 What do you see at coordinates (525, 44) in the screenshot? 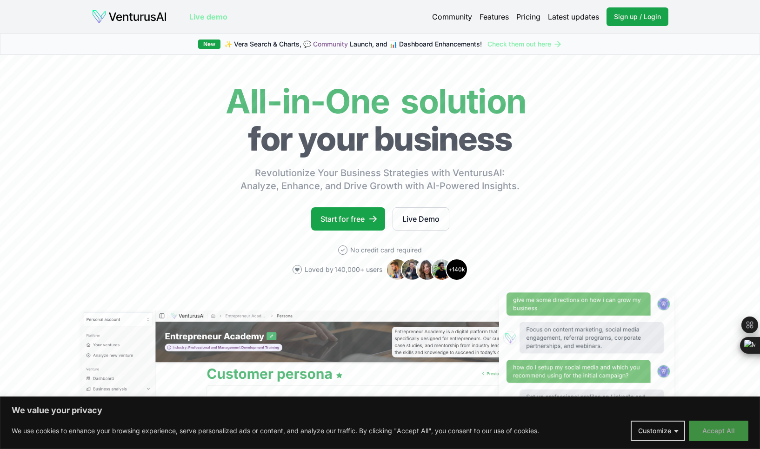
I see `a: Check them out here` at bounding box center [525, 44].